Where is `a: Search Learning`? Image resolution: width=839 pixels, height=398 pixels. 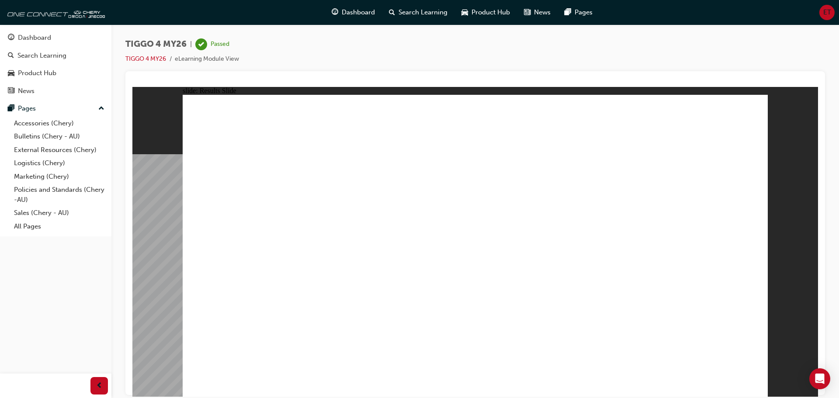 a: Search Learning is located at coordinates (55, 55).